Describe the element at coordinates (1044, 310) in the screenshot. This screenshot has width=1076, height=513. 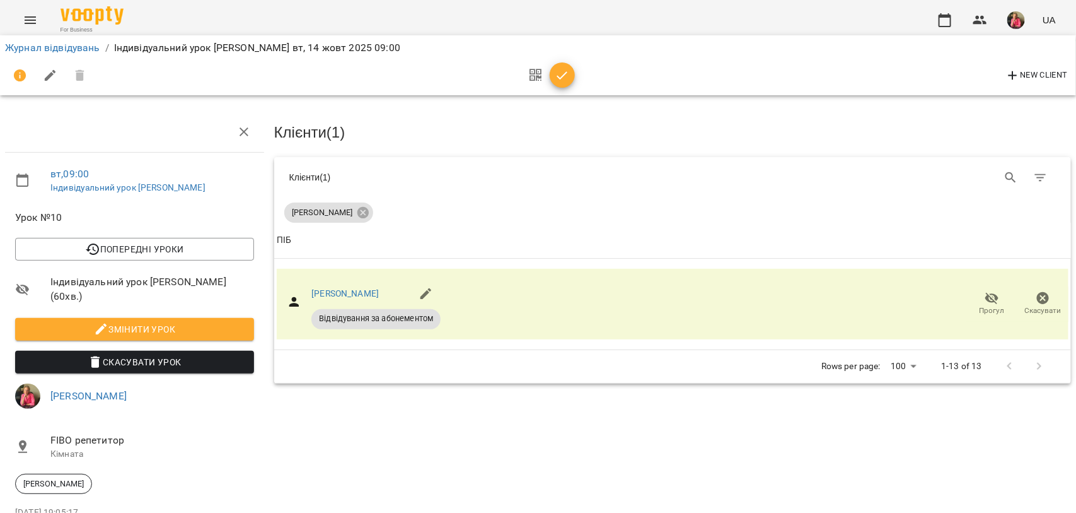
I see `span: Скасувати` at that location.